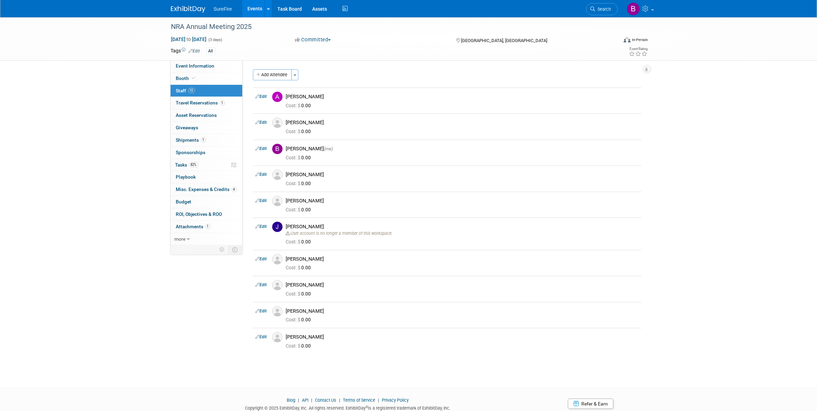  I want to click on span: Booth, so click(186, 78).